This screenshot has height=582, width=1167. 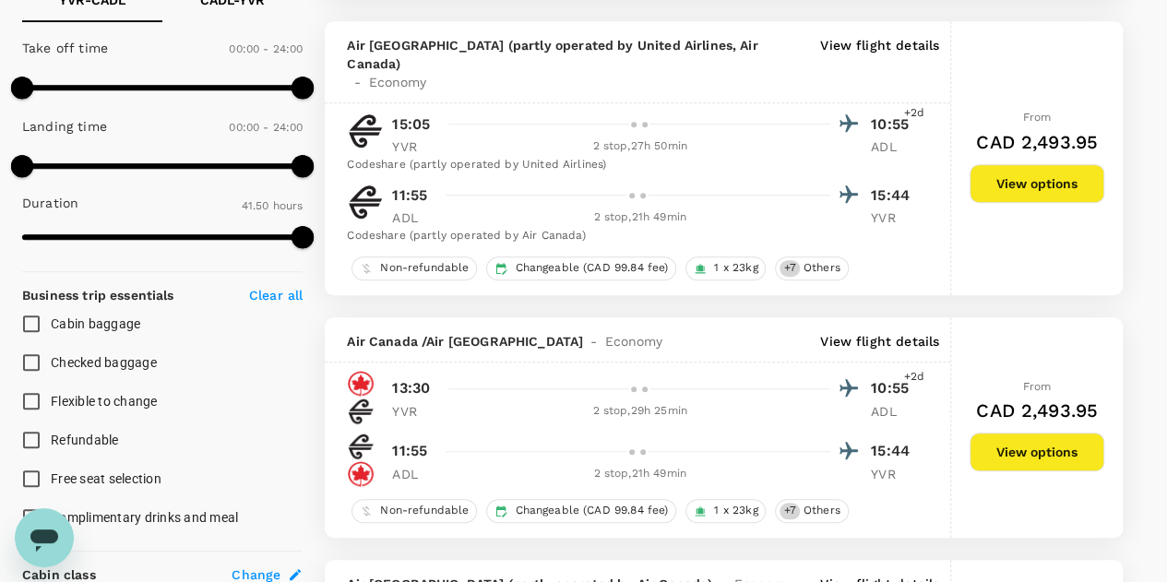 What do you see at coordinates (276, 295) in the screenshot?
I see `p: Clear all` at bounding box center [276, 295].